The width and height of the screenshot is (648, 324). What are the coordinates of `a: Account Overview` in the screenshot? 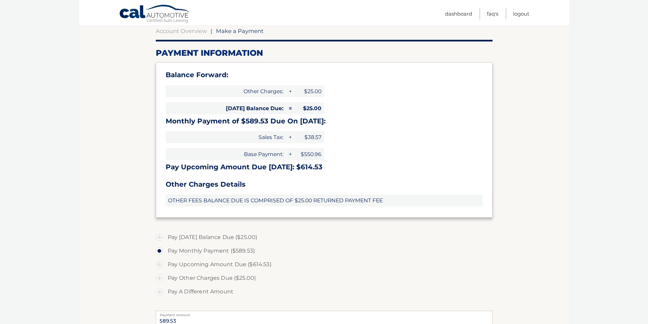 It's located at (181, 31).